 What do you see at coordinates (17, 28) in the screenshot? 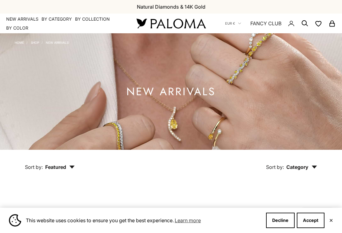
I see `summary: By Color` at bounding box center [17, 28].